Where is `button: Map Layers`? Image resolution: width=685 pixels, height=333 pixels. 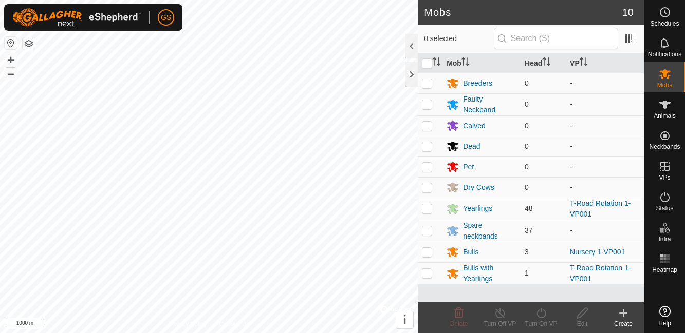 button: Map Layers is located at coordinates (29, 44).